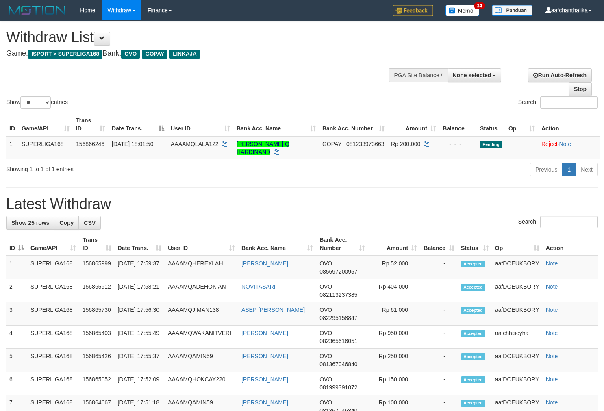  What do you see at coordinates (201, 268) in the screenshot?
I see `td: AAAAMQHEREXLAH` at bounding box center [201, 268].